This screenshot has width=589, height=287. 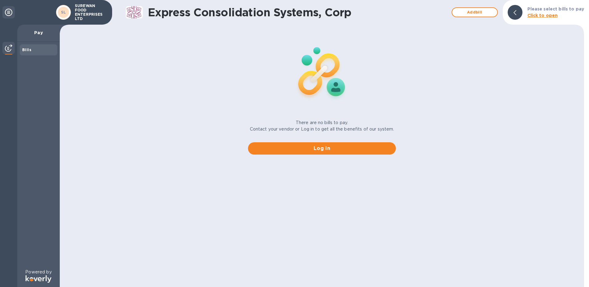 What do you see at coordinates (39, 33) in the screenshot?
I see `p: Pay` at bounding box center [39, 33].